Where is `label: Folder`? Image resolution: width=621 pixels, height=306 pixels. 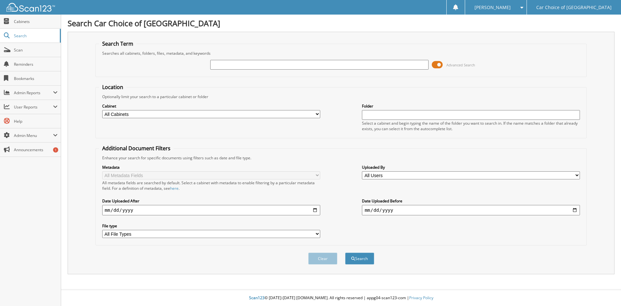
label: Folder is located at coordinates (471, 106).